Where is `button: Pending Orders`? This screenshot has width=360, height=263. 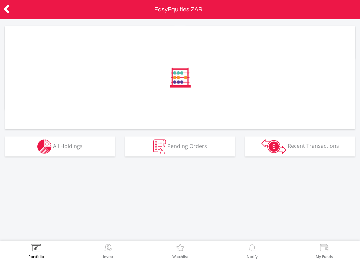
button: Pending Orders is located at coordinates (180, 147).